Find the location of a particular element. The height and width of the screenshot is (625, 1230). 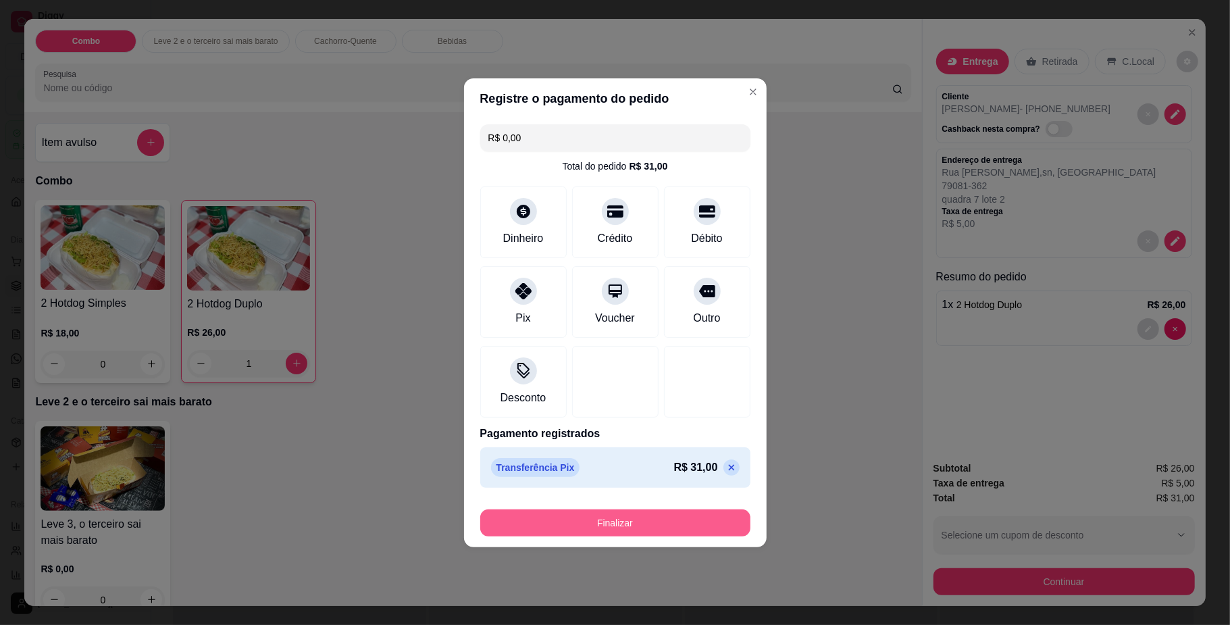

button: Close is located at coordinates (753, 92).